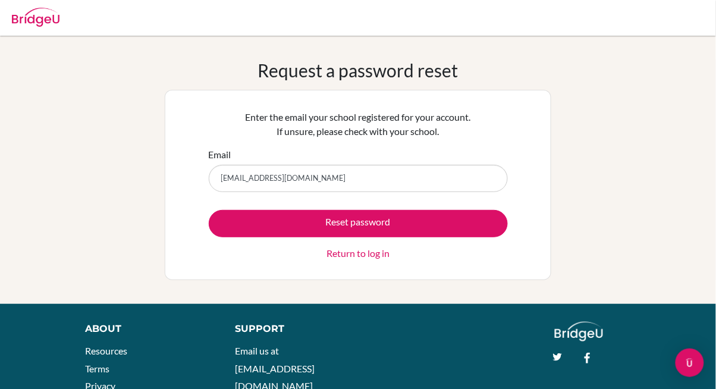 The image size is (716, 389). What do you see at coordinates (146, 329) in the screenshot?
I see `div: About` at bounding box center [146, 329].